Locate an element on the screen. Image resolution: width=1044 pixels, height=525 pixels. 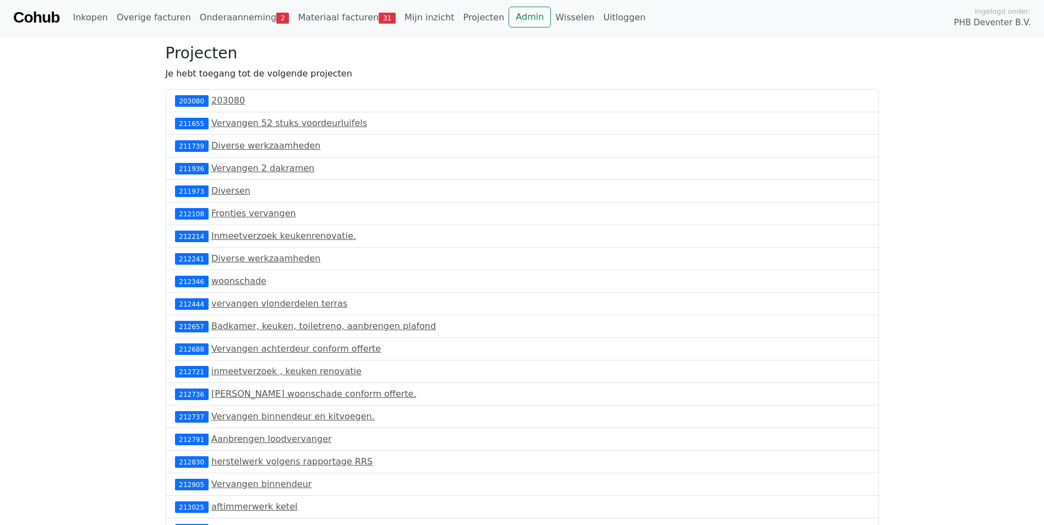
div: 211973 is located at coordinates (191, 191).